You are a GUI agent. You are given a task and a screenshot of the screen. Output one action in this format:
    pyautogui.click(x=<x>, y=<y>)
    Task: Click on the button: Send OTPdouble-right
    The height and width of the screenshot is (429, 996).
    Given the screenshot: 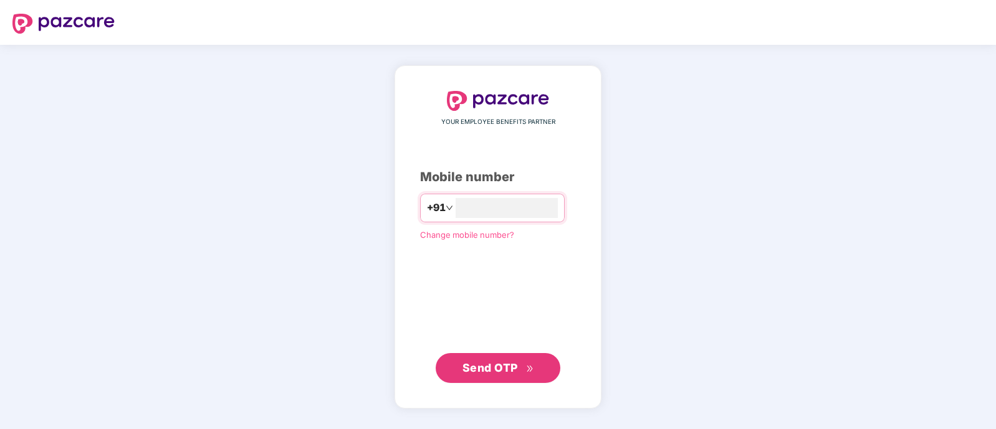 What is the action you would take?
    pyautogui.click(x=498, y=368)
    